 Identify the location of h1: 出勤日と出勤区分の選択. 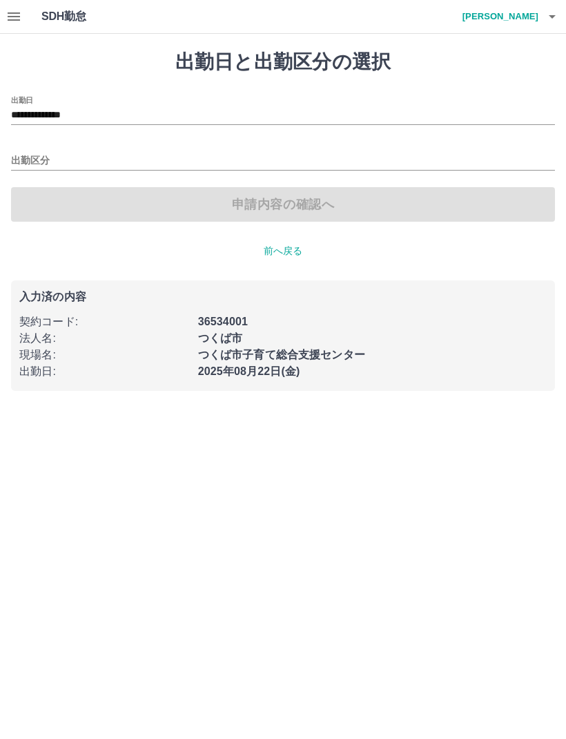
(283, 62).